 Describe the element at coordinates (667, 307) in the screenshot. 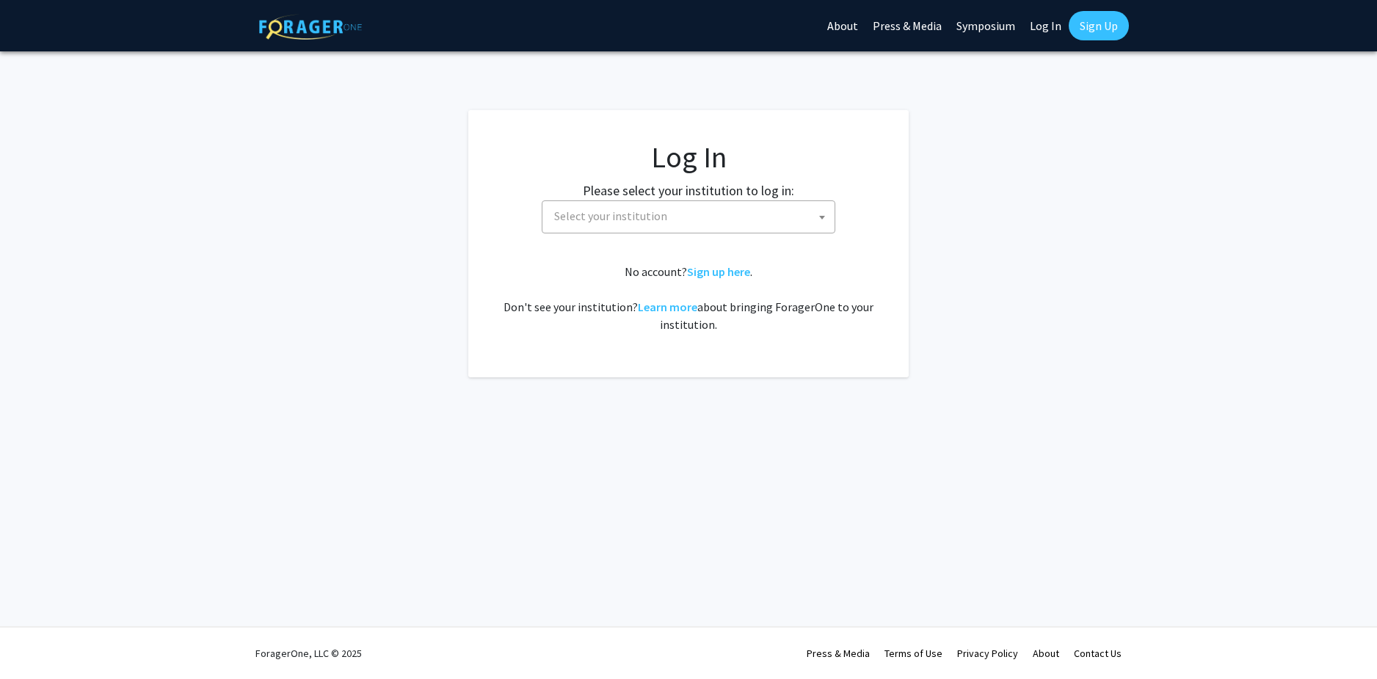

I see `a: Learn more about bringing ForagerOne to your institution` at that location.